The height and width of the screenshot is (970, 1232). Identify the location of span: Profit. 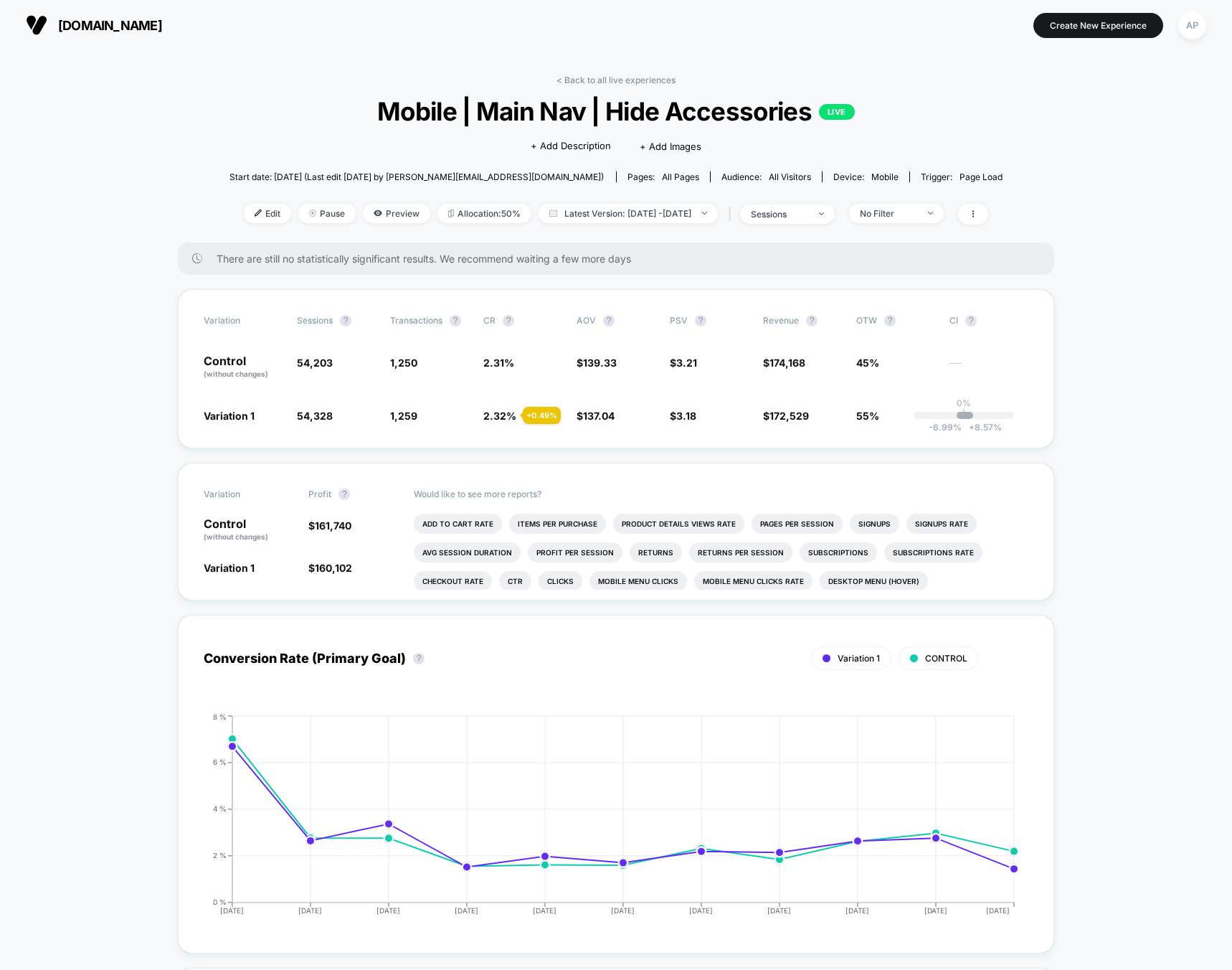
(320, 493).